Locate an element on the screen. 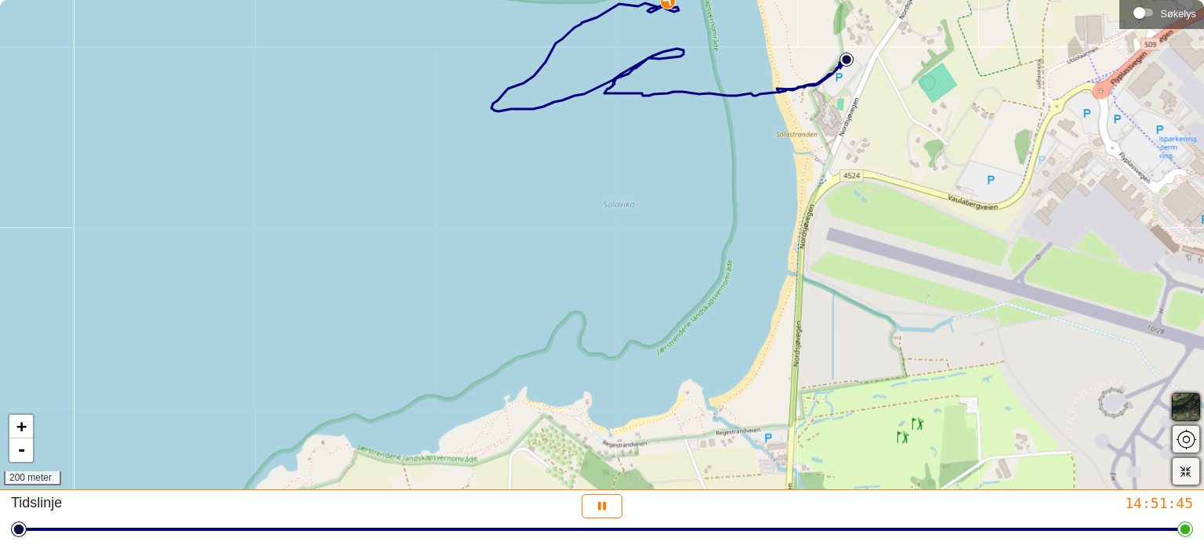 The height and width of the screenshot is (545, 1204). font: 200 meter is located at coordinates (31, 477).